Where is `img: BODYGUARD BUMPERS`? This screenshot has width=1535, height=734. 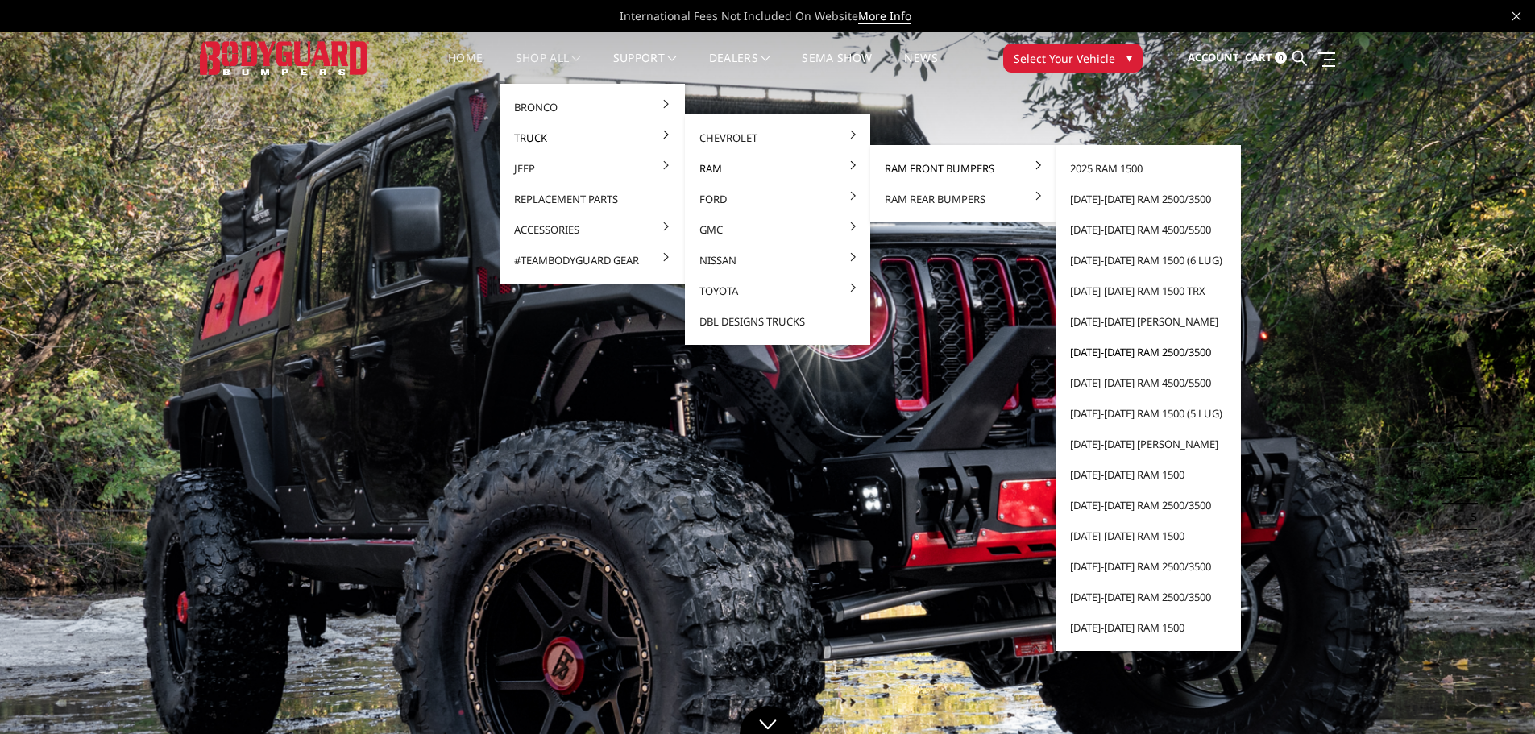
img: BODYGUARD BUMPERS is located at coordinates (284, 57).